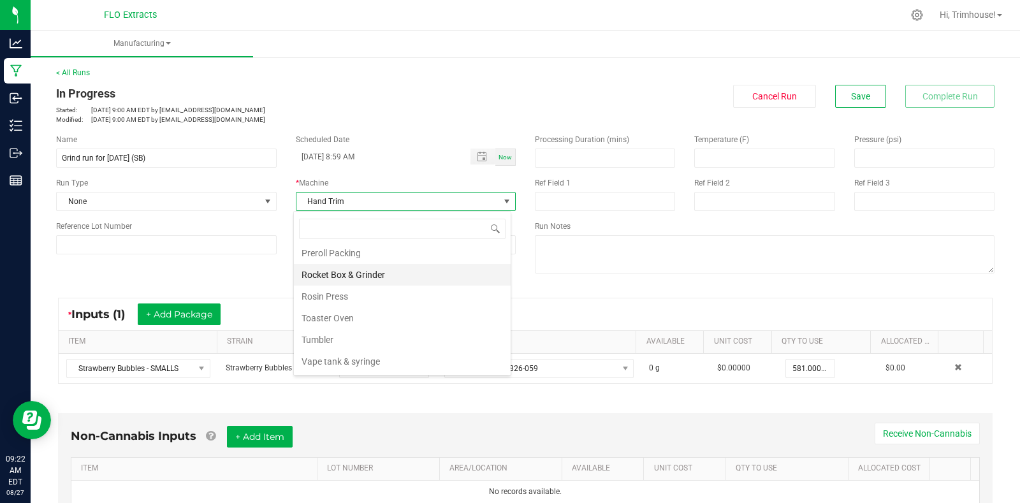 This screenshot has height=503, width=1020. Describe the element at coordinates (651, 368) in the screenshot. I see `span: 0` at that location.